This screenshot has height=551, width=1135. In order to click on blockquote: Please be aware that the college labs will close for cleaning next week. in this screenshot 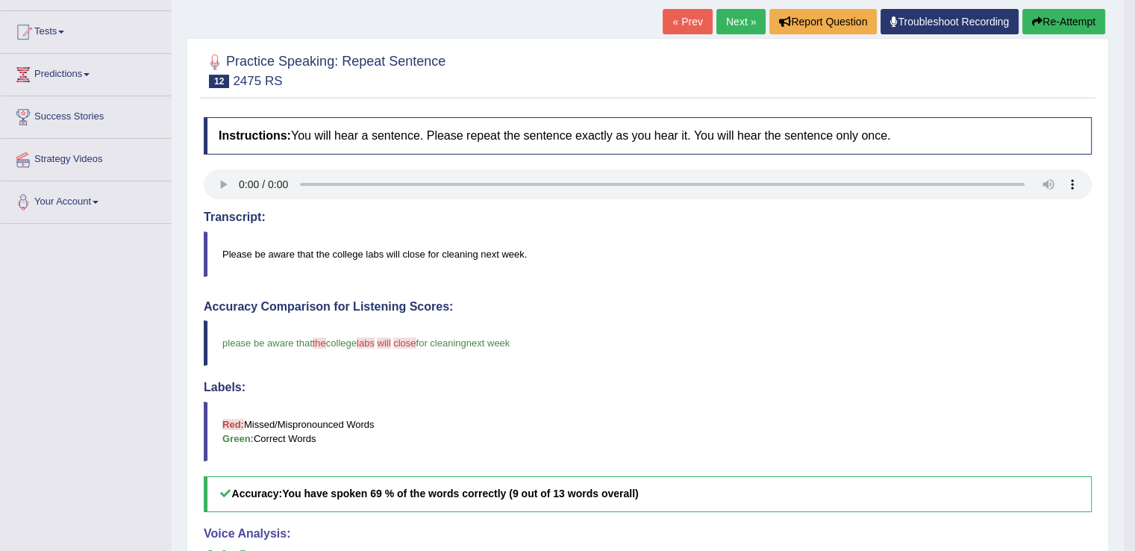, I will do `click(648, 254)`.